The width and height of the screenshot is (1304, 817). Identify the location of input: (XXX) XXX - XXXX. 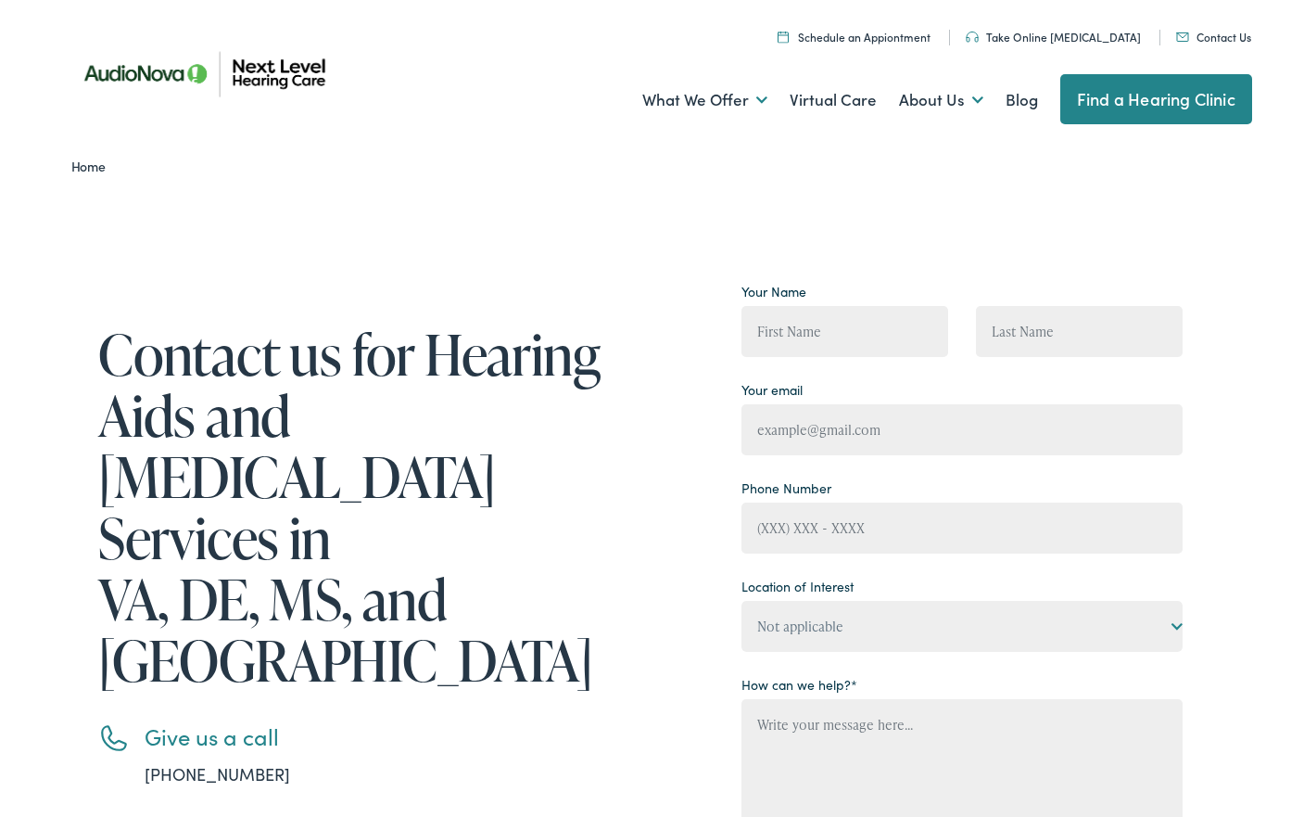
(962, 527).